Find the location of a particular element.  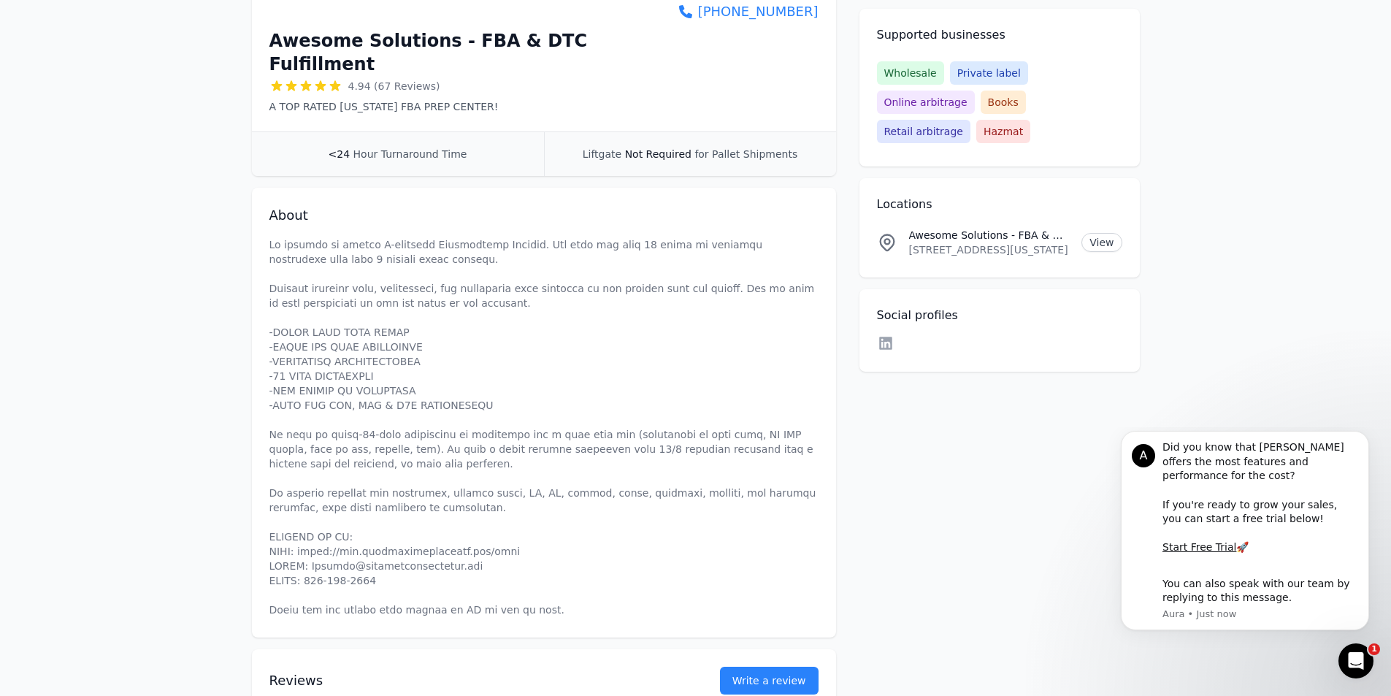

div: Message content is located at coordinates (161, 96).